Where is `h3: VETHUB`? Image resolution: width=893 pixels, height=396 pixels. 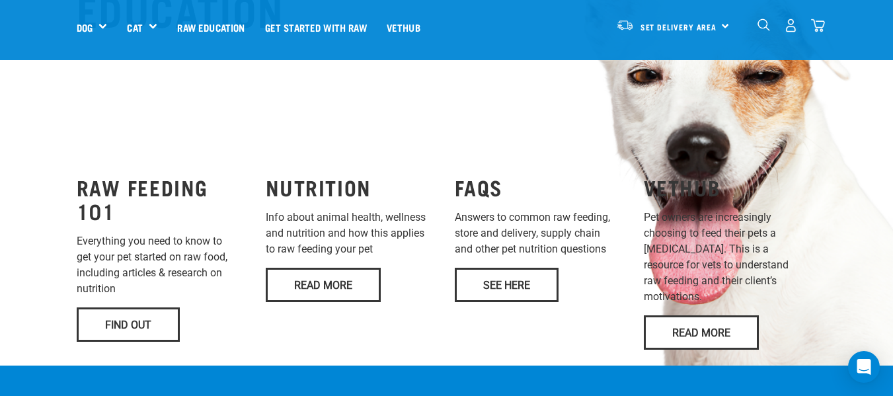 h3: VETHUB is located at coordinates (730, 187).